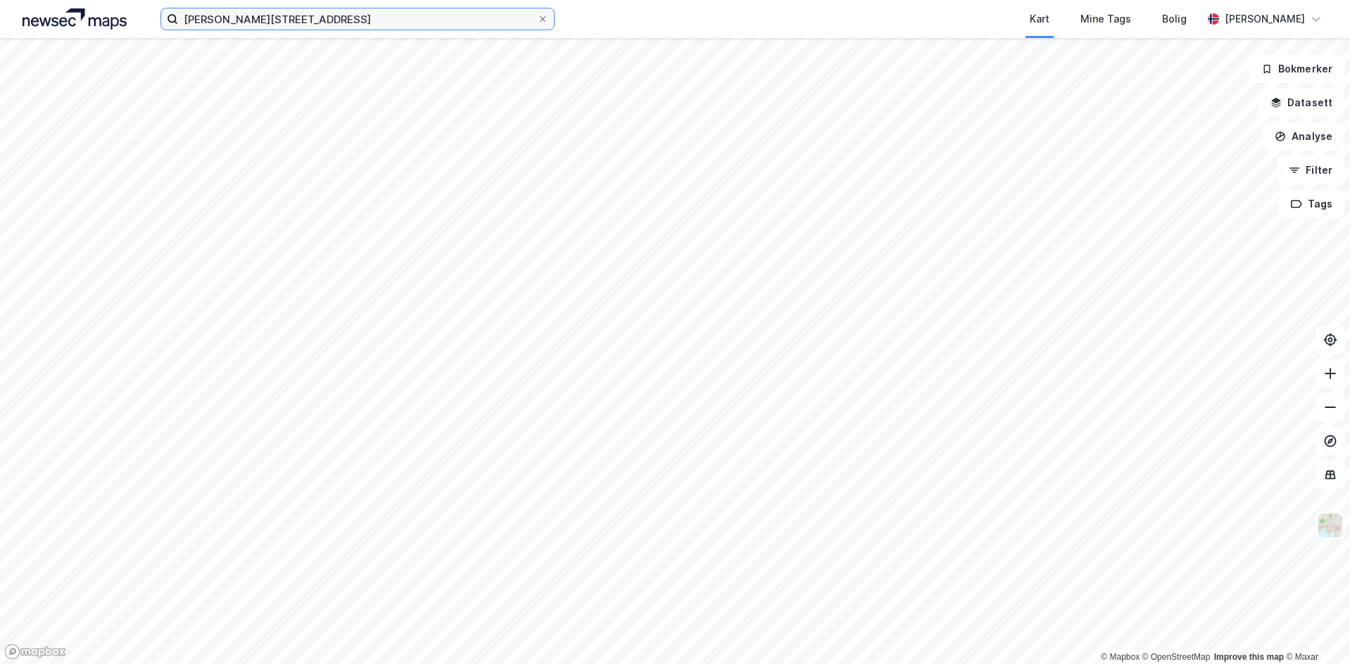  Describe the element at coordinates (1315, 631) in the screenshot. I see `div: Chat Widget` at that location.